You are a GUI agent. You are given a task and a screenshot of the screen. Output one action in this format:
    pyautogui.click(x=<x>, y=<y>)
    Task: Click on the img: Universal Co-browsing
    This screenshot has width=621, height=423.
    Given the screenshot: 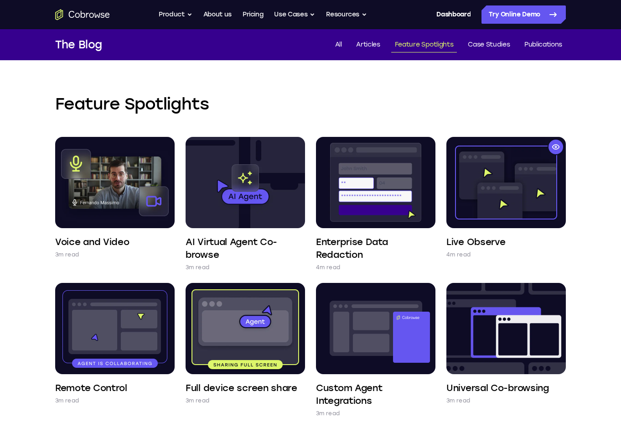 What is the action you would take?
    pyautogui.click(x=506, y=328)
    